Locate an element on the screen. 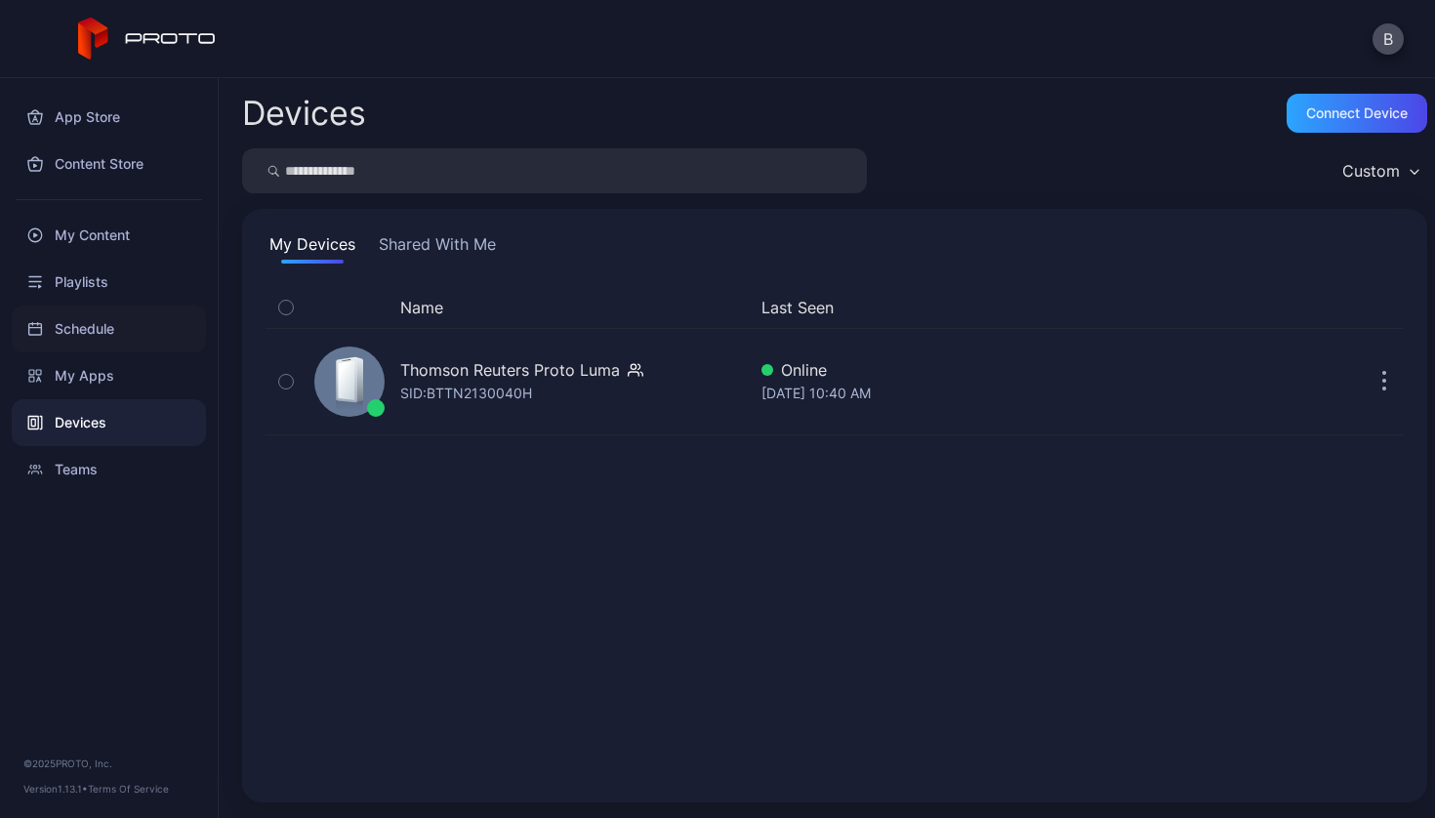  a: Teams is located at coordinates (108, 470).